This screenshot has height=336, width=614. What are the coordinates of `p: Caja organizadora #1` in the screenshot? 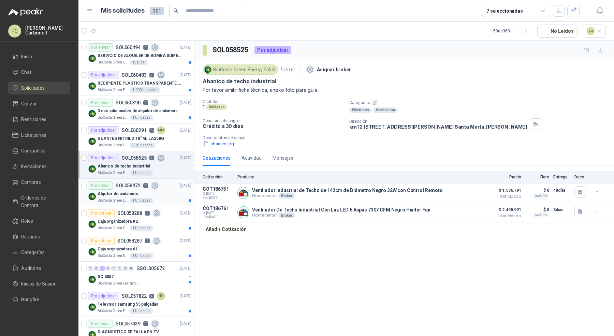 It's located at (118, 249).